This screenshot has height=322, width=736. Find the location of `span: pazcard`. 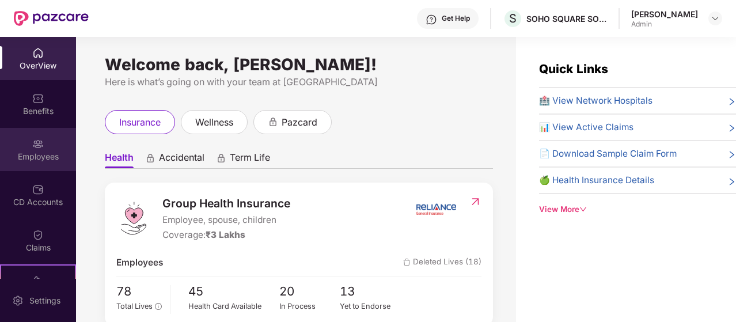

span: pazcard is located at coordinates (300, 122).